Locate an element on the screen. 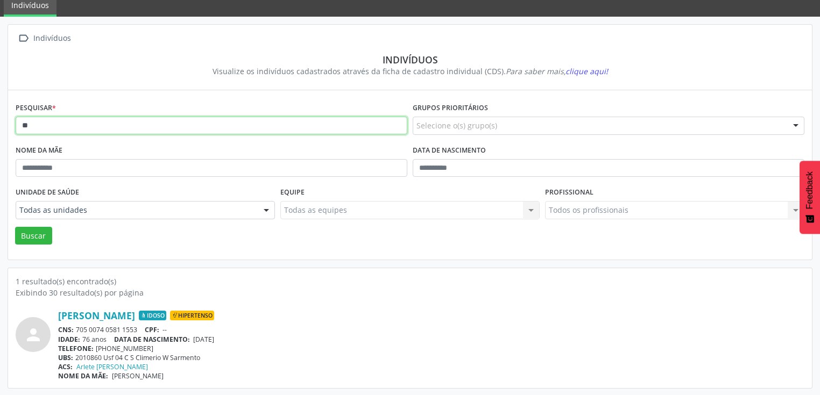  div: Exibindo 30 resultado(s) por página is located at coordinates (410, 293).